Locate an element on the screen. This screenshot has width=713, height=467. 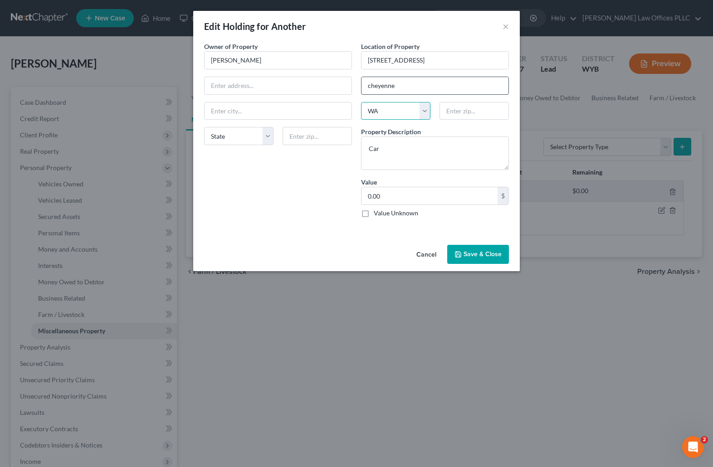
input: 0.00 is located at coordinates (429, 196).